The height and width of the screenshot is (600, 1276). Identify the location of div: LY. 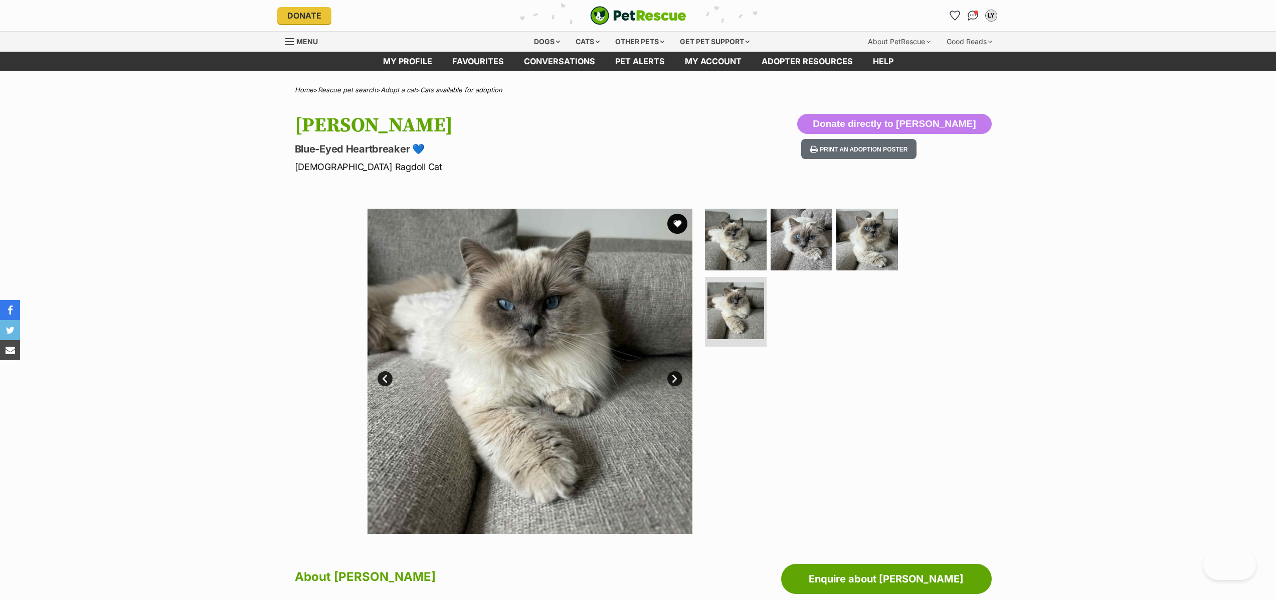
(992, 16).